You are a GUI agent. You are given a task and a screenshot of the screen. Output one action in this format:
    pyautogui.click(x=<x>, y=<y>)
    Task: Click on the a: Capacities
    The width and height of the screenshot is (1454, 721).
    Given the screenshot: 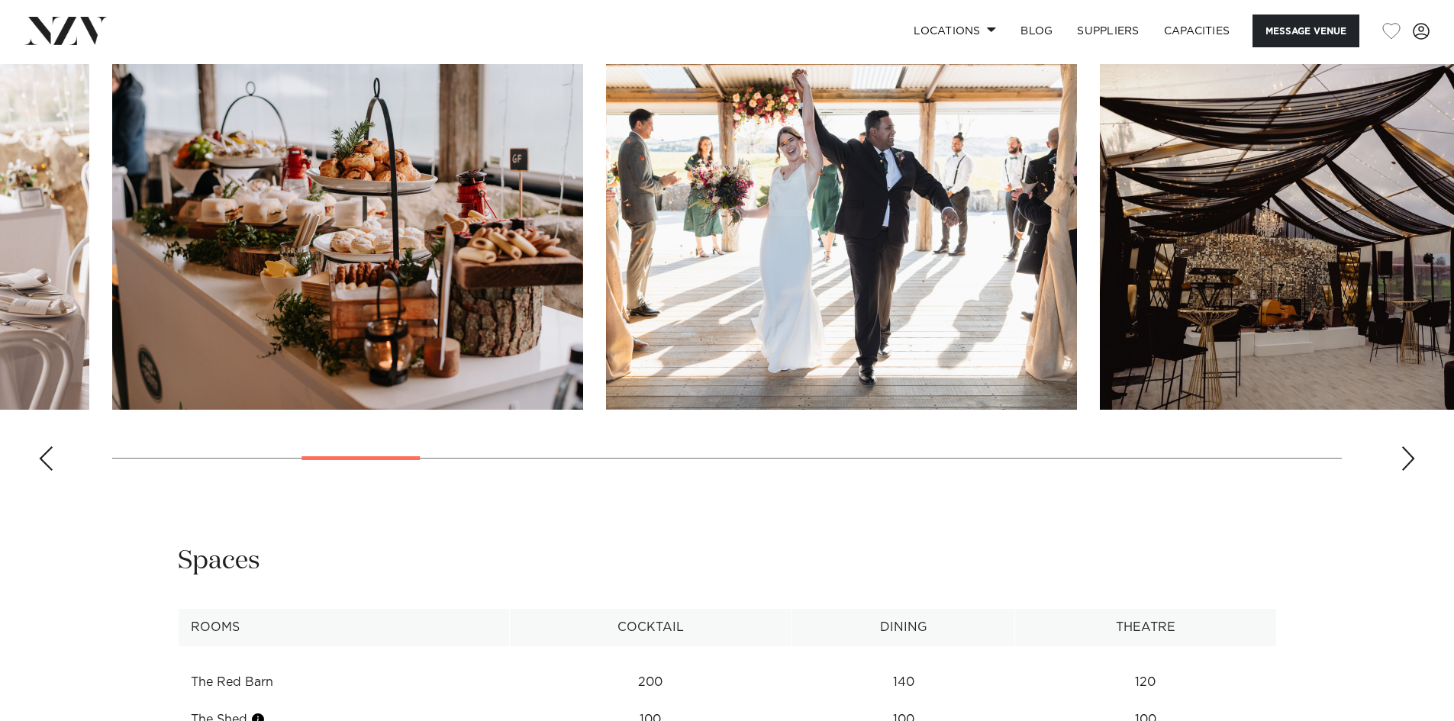 What is the action you would take?
    pyautogui.click(x=1197, y=31)
    